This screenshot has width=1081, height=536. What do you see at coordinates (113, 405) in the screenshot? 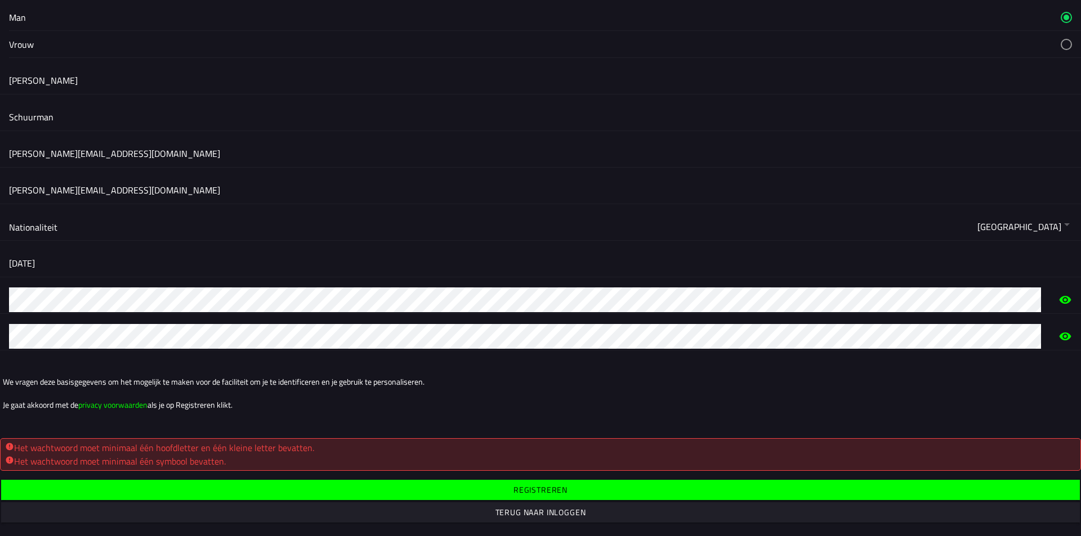
I see `a: privacy voorwaarden` at bounding box center [113, 405].